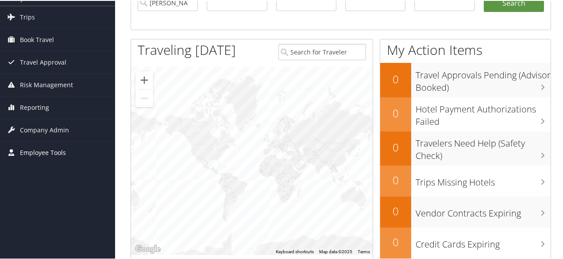  What do you see at coordinates (465, 211) in the screenshot?
I see `a: 0Vendor Contracts Expiring` at bounding box center [465, 211].